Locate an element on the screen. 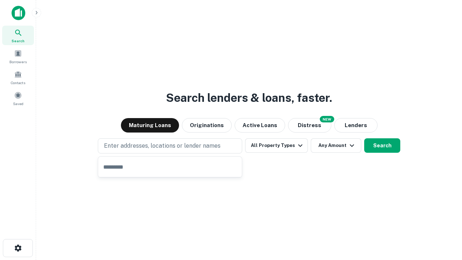 This screenshot has height=260, width=462. button: Originations is located at coordinates (207, 125).